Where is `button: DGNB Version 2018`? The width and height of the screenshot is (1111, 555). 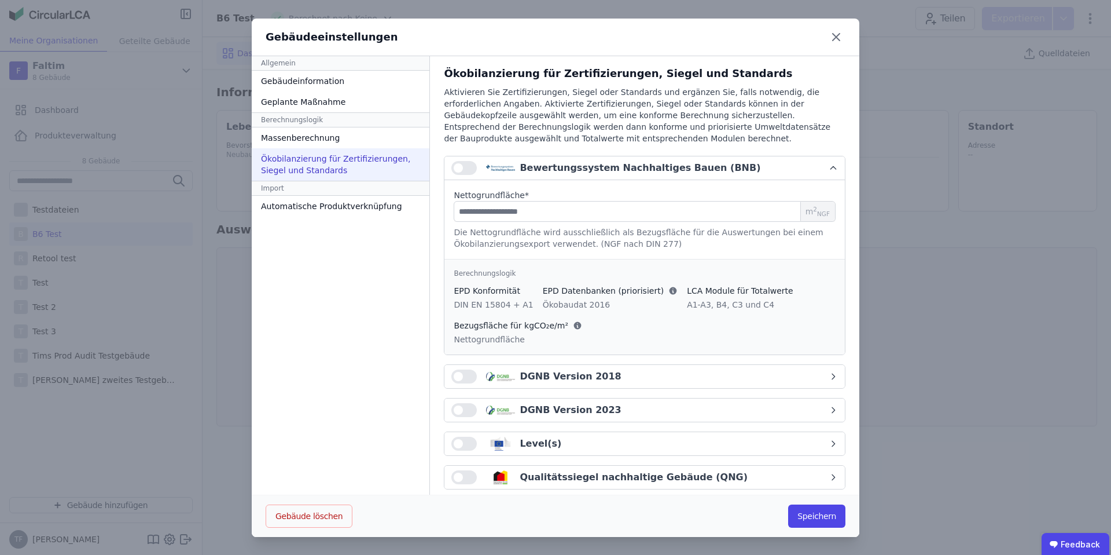
button: DGNB Version 2018 is located at coordinates (645, 376).